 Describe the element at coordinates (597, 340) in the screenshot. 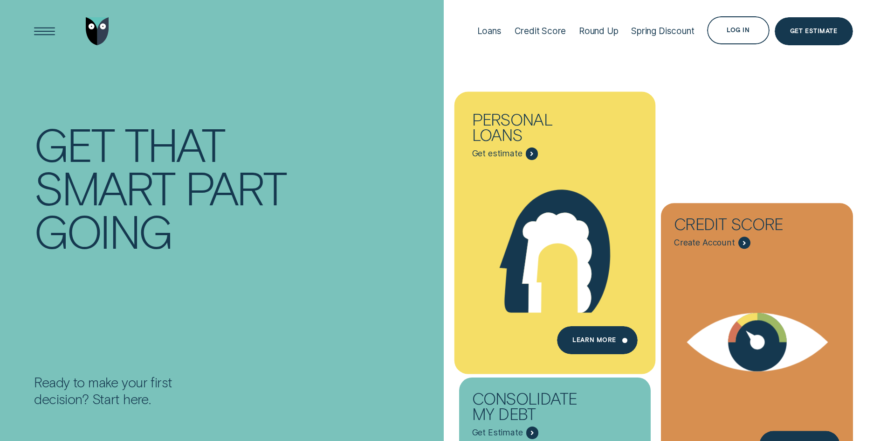

I see `a: Learn more` at that location.